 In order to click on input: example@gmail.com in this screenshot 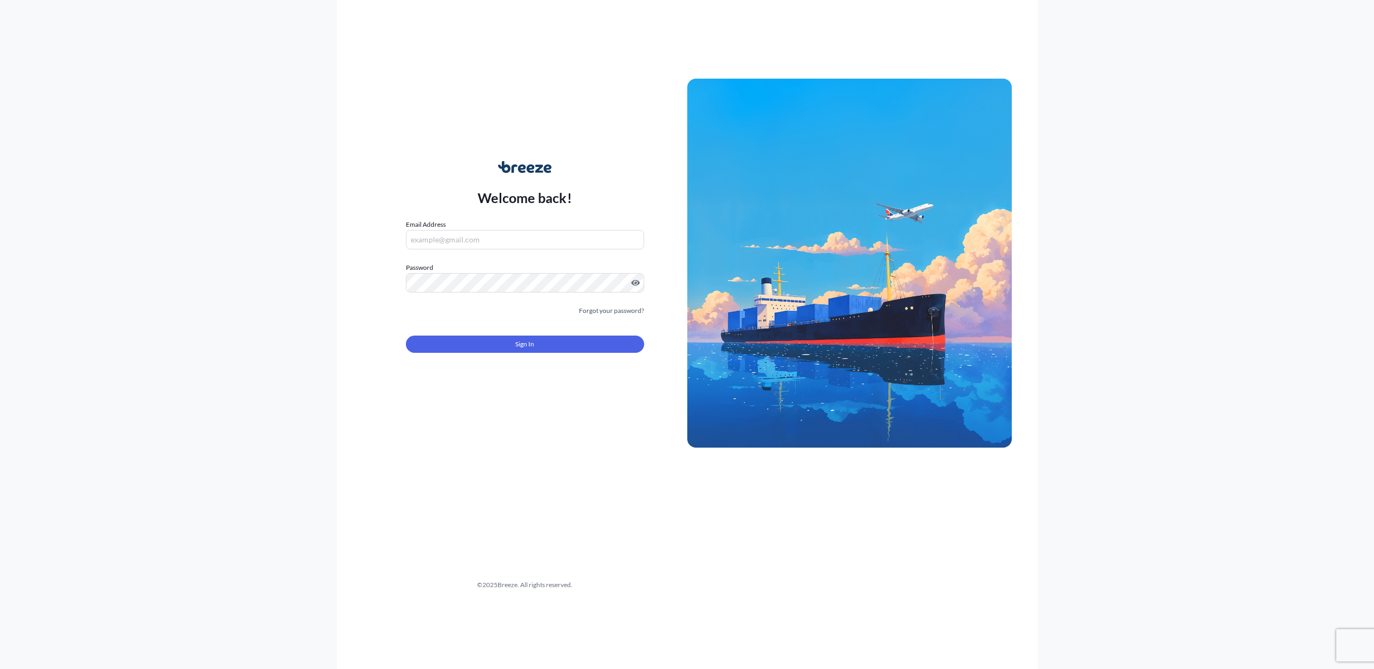, I will do `click(525, 240)`.